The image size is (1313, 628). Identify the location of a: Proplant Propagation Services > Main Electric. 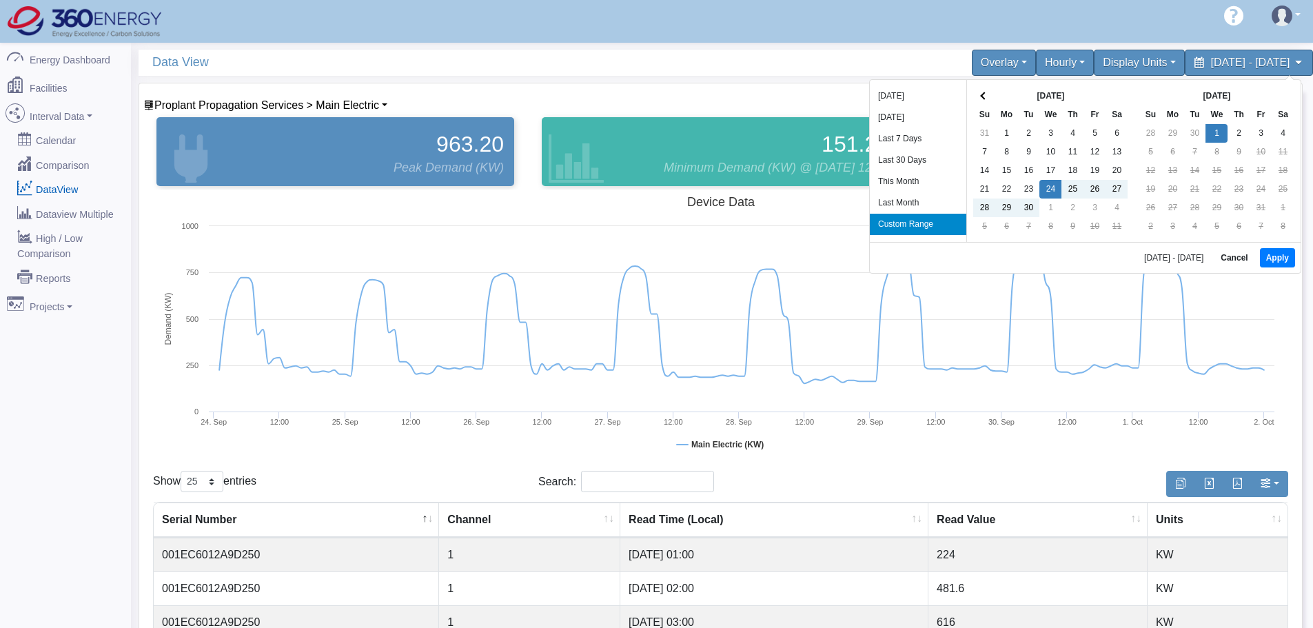
(265, 105).